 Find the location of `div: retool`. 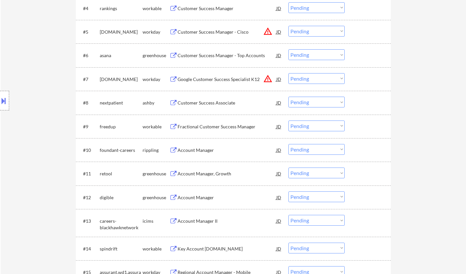

div: retool is located at coordinates (121, 174).